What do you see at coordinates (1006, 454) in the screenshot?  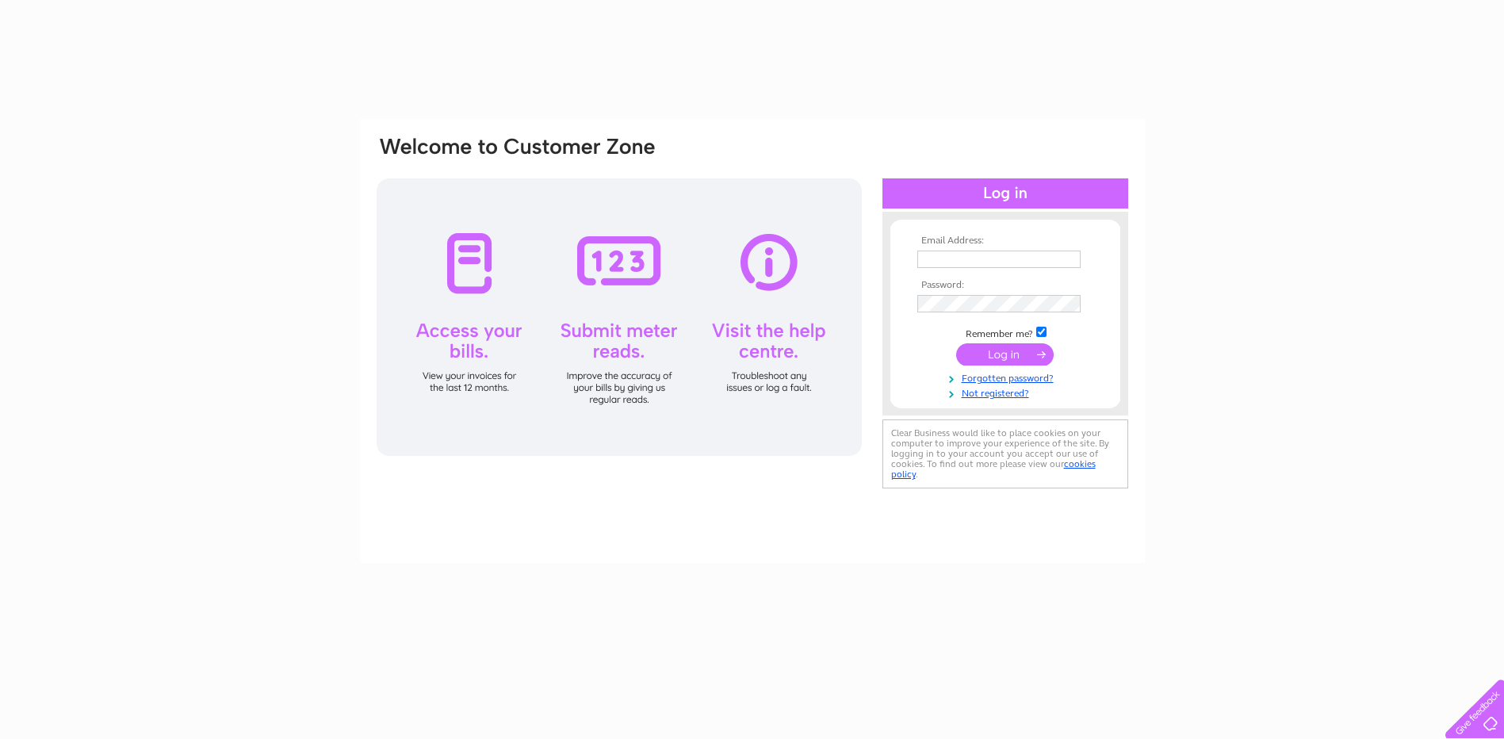 I see `div: Clear Business would like to place cookies on your computer to improve your experience of the sit...` at bounding box center [1006, 454].